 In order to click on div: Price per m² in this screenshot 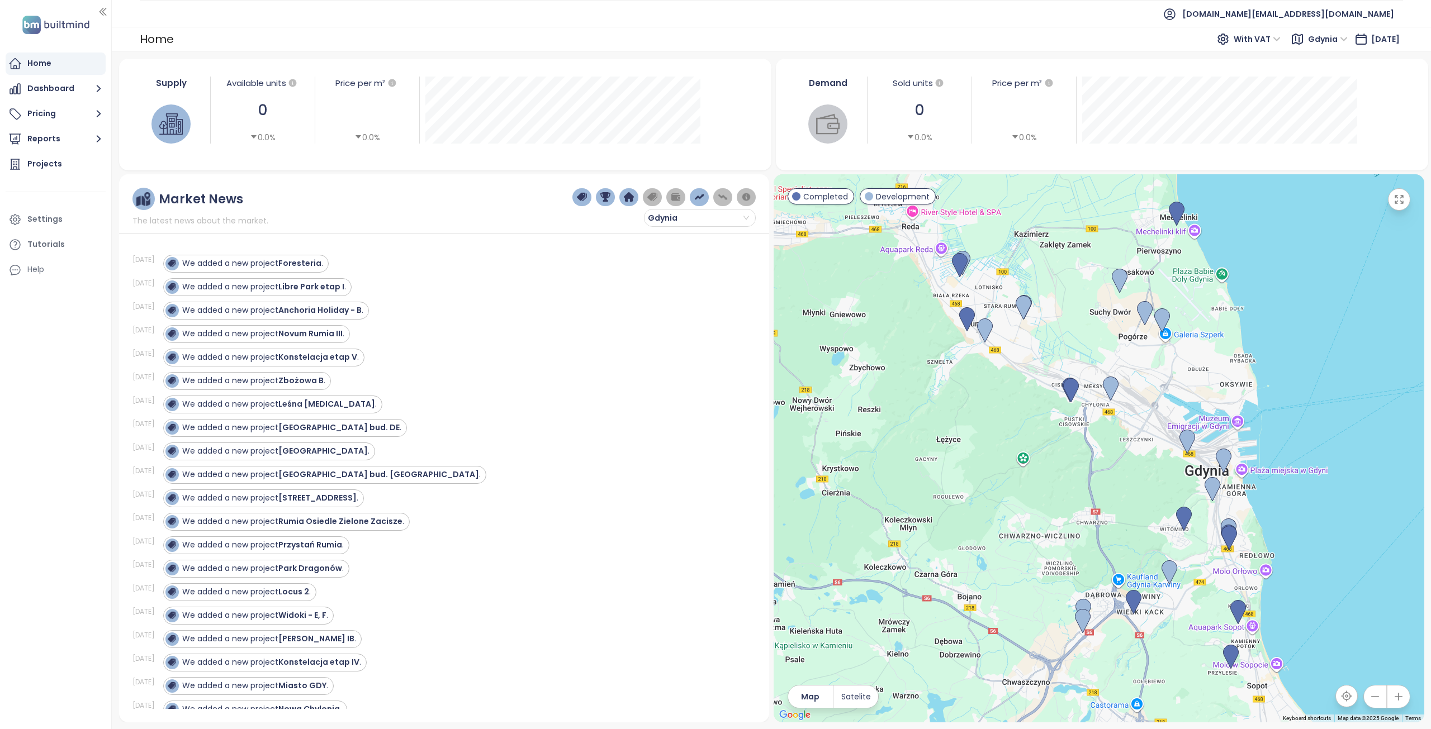, I will do `click(360, 83)`.